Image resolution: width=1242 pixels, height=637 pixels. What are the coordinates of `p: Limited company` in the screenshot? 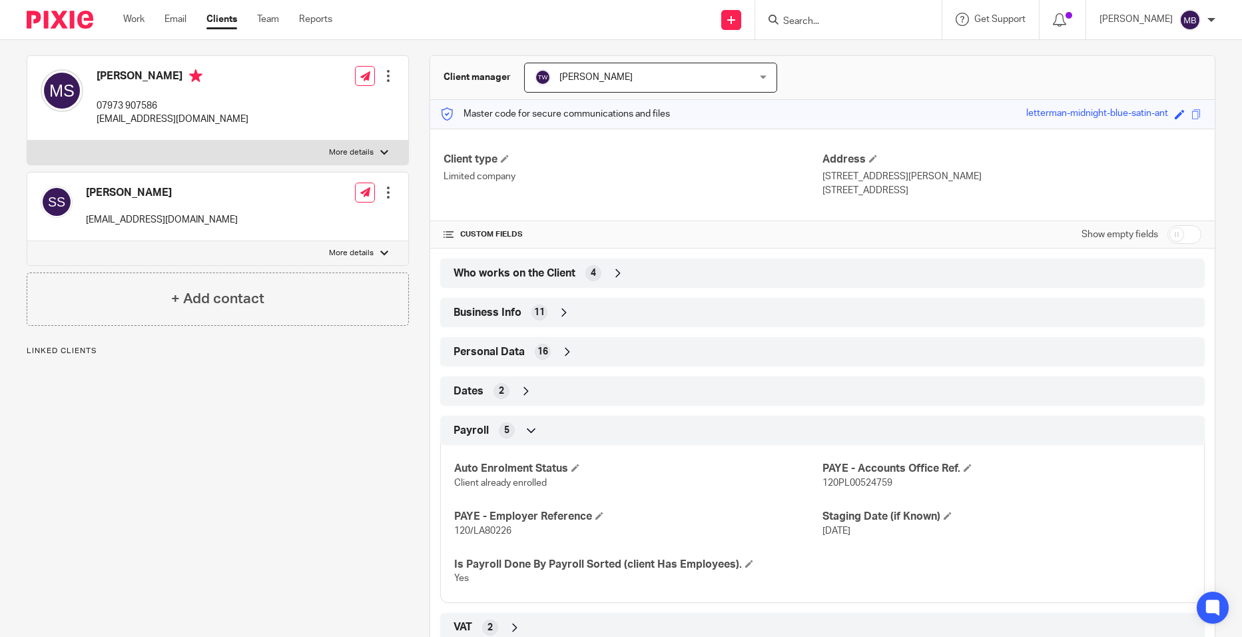 It's located at (633, 177).